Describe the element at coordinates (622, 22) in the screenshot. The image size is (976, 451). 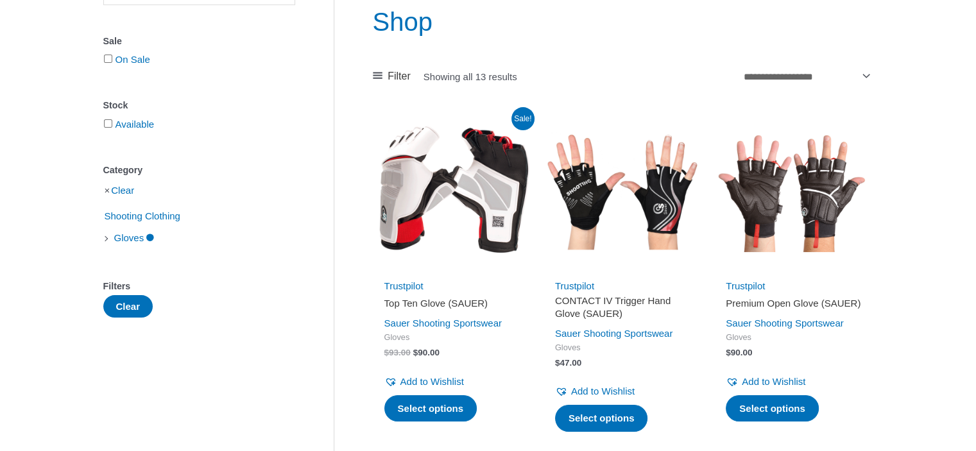
I see `h1: Shop` at that location.